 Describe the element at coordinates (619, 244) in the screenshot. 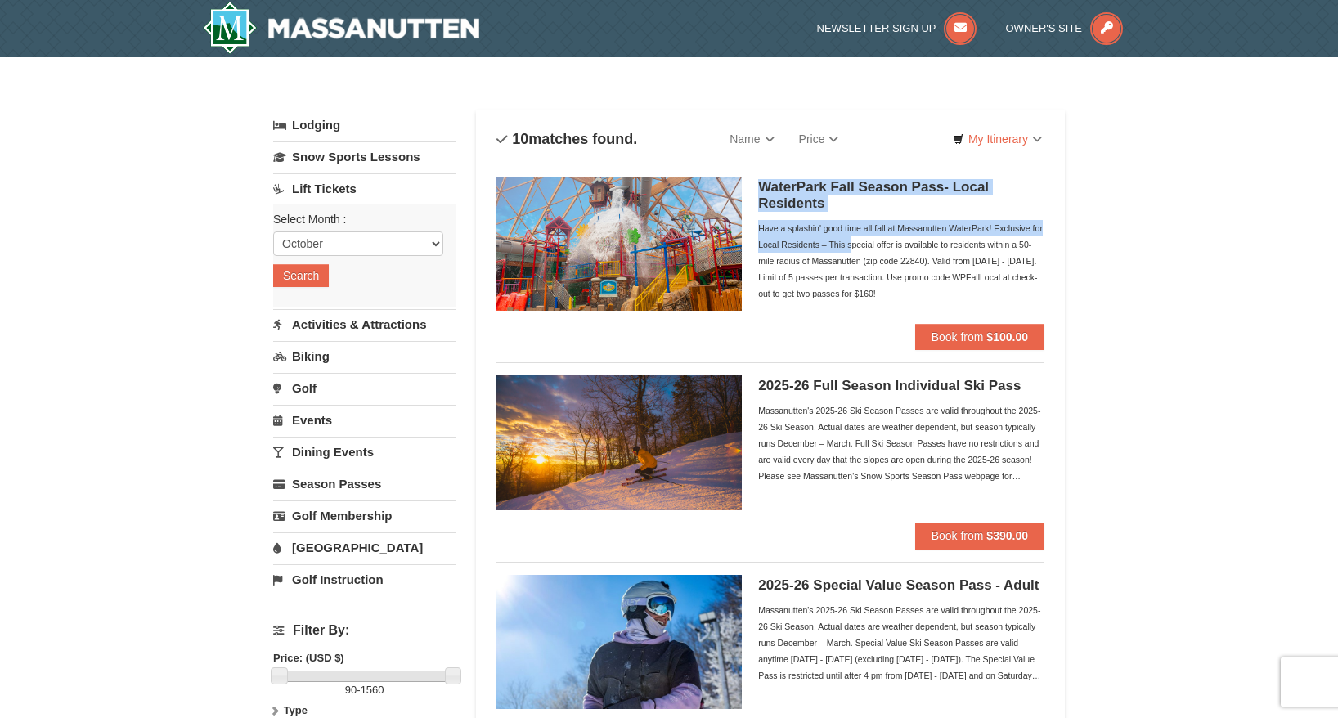

I see `img: 6619937-212-8c750e5f.jpg` at that location.